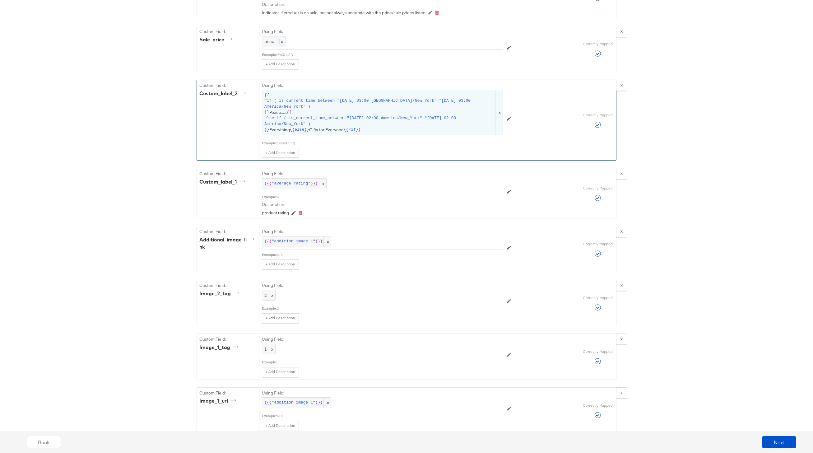  What do you see at coordinates (228, 243) in the screenshot?
I see `div: additional_image_link` at bounding box center [228, 243].